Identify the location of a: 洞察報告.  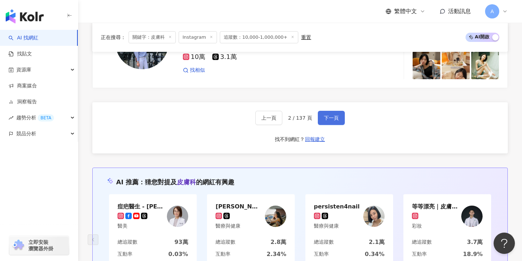
(23, 102).